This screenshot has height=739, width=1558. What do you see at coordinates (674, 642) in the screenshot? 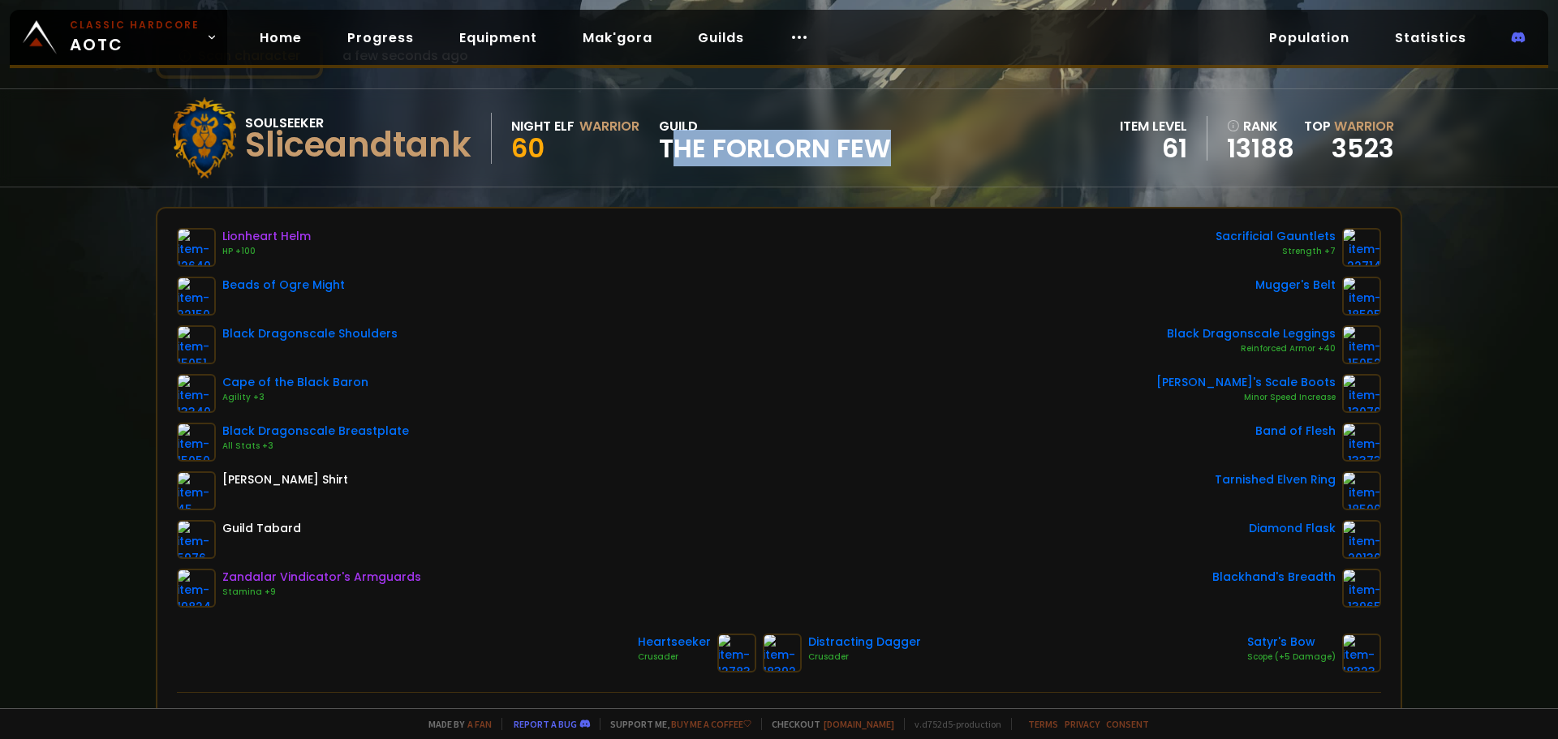
I see `div: Heartseeker` at bounding box center [674, 642].